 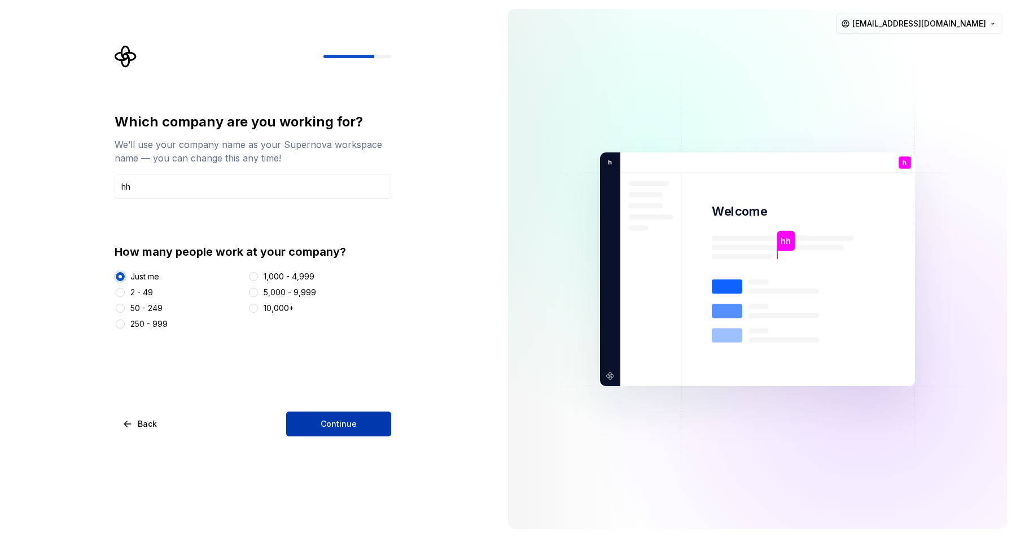 I want to click on div: 1,000 - 4,999, so click(x=289, y=277).